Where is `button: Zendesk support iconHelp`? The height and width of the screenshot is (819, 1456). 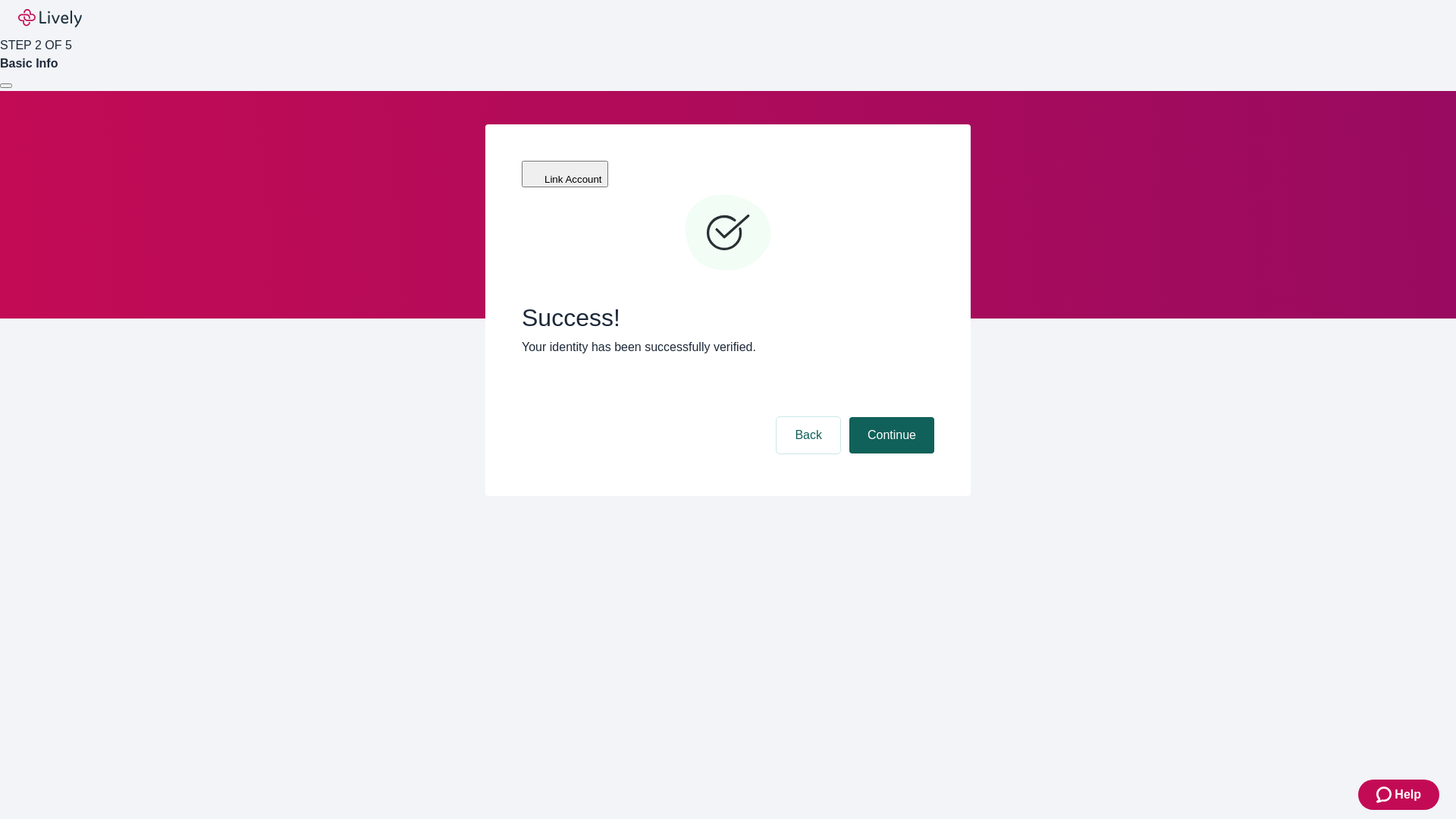
button: Zendesk support iconHelp is located at coordinates (1399, 795).